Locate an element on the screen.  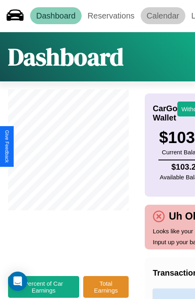
h1: Dashboard is located at coordinates (66, 57).